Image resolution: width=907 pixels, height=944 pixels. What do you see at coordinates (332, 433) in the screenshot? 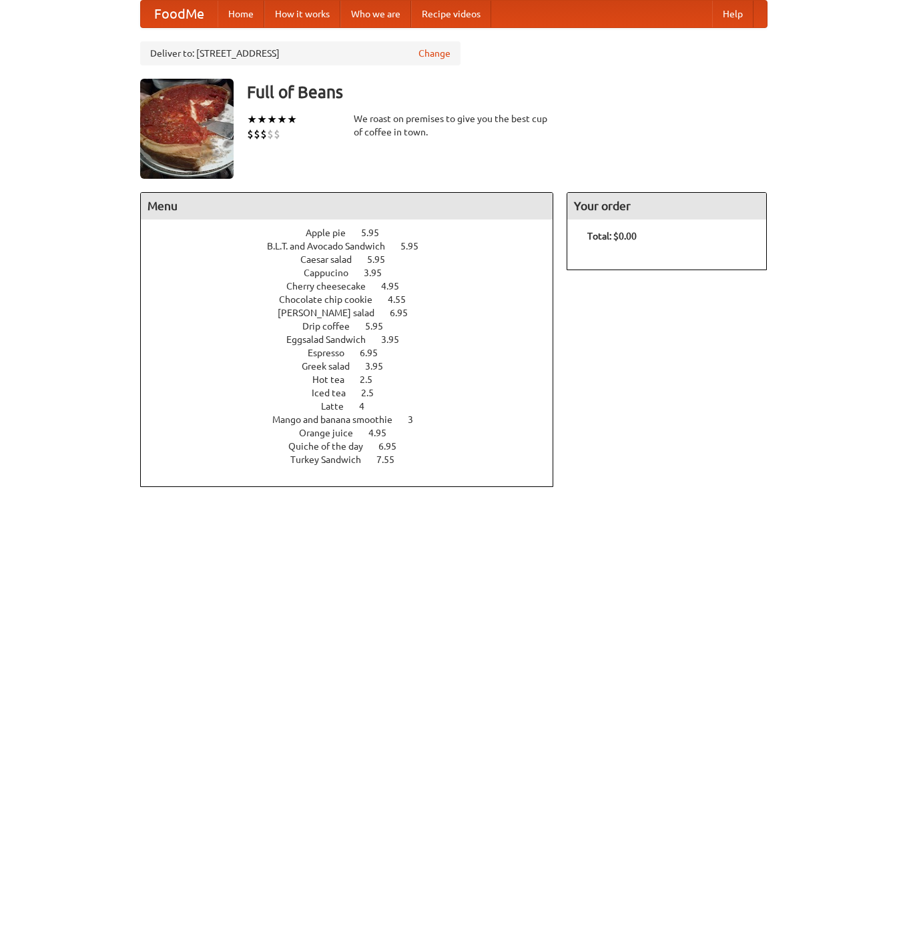
I see `span: Orange juice` at bounding box center [332, 433].